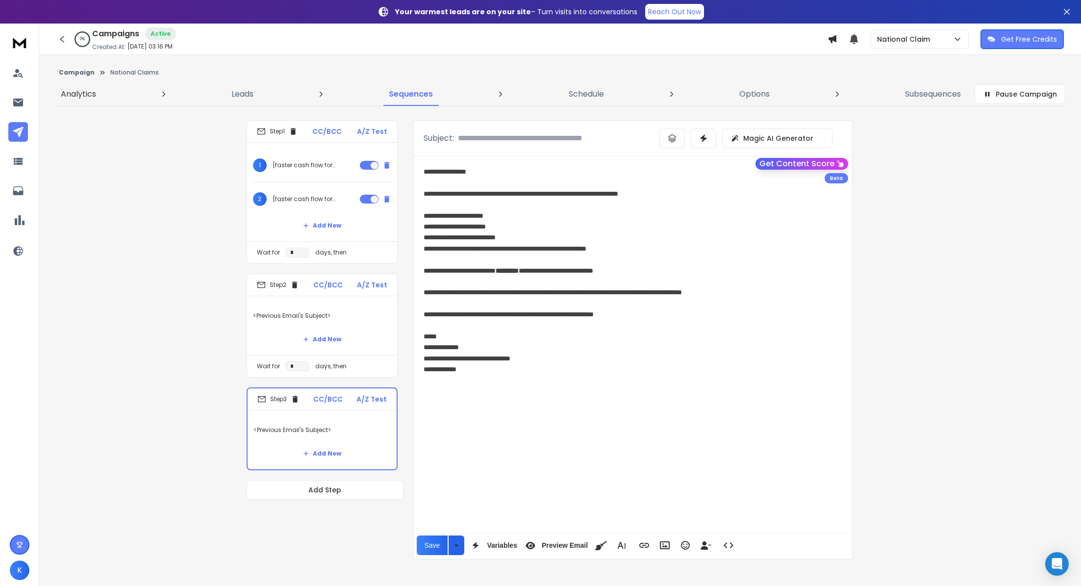 The width and height of the screenshot is (1081, 586). What do you see at coordinates (601, 545) in the screenshot?
I see `button: Clean HTML` at bounding box center [601, 545].